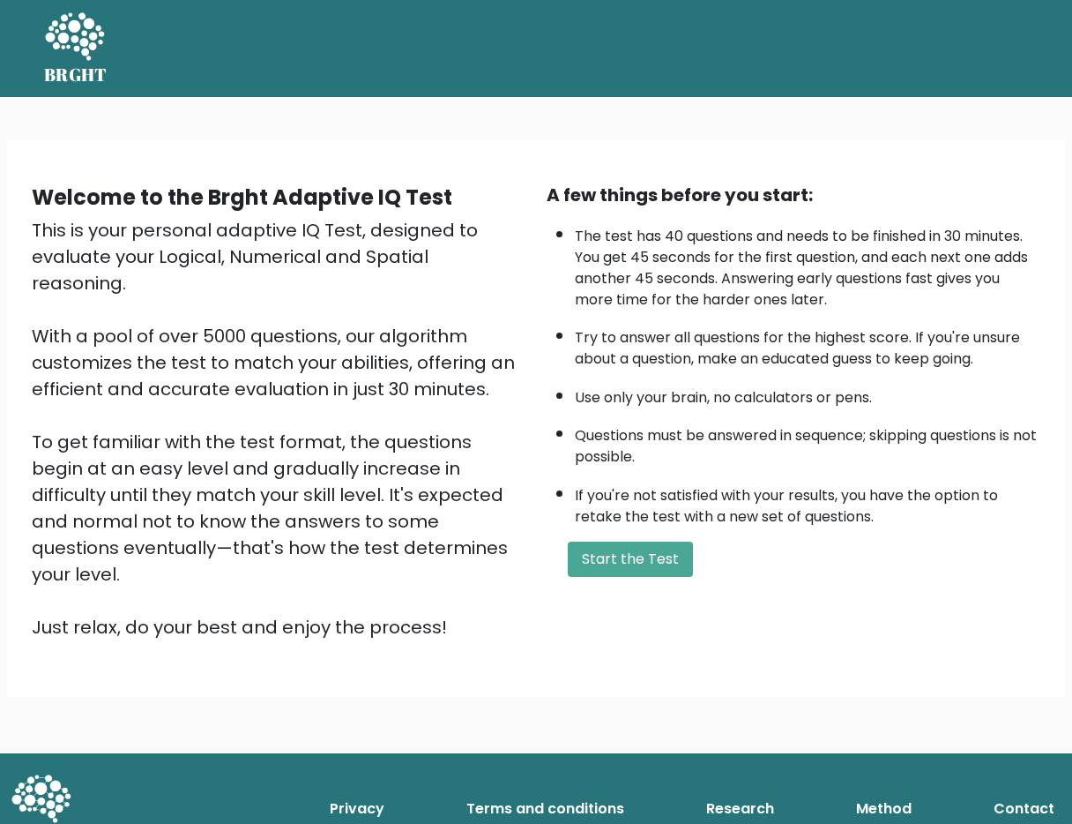  What do you see at coordinates (808, 393) in the screenshot?
I see `li: Use only your brain, no calculators or pens.` at bounding box center [808, 393].